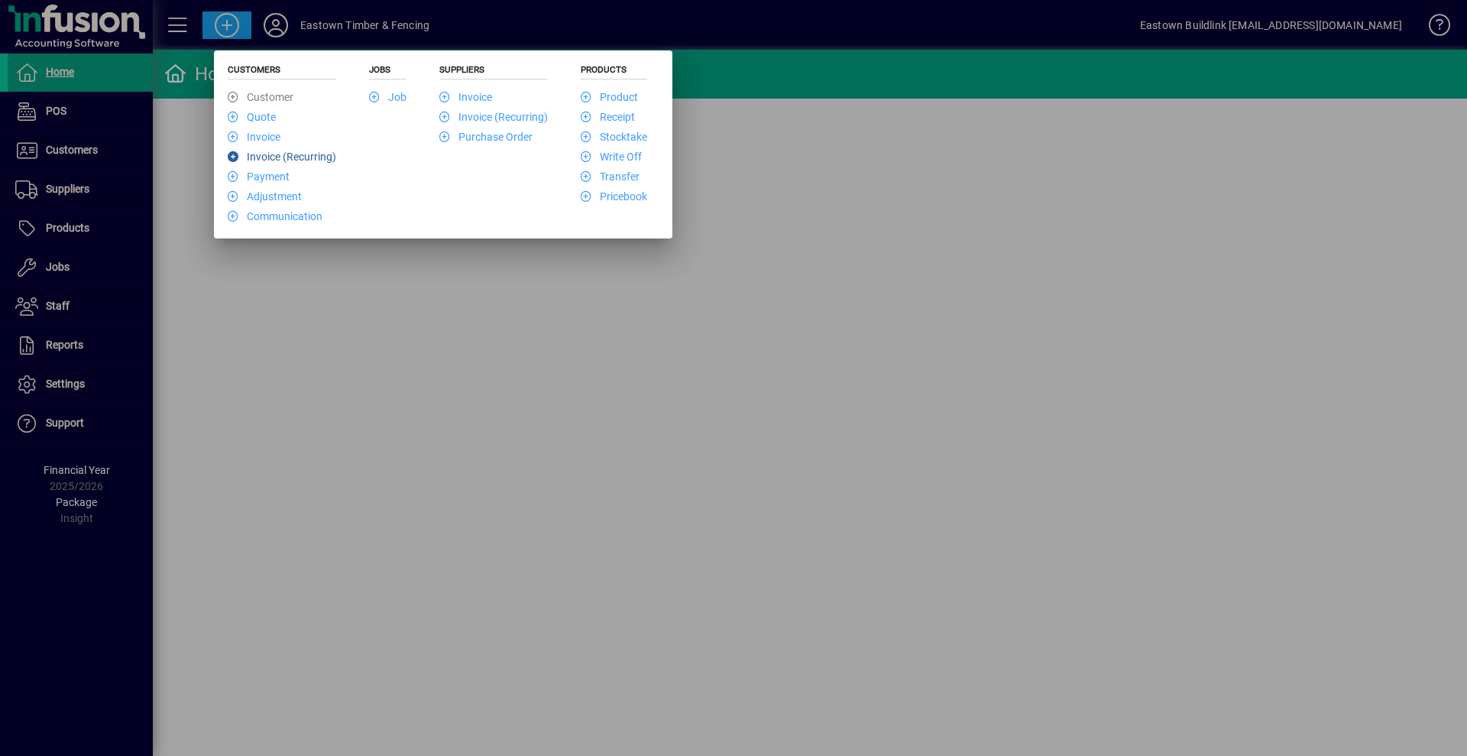 The width and height of the screenshot is (1467, 756). Describe the element at coordinates (611, 157) in the screenshot. I see `a: Write Off` at that location.